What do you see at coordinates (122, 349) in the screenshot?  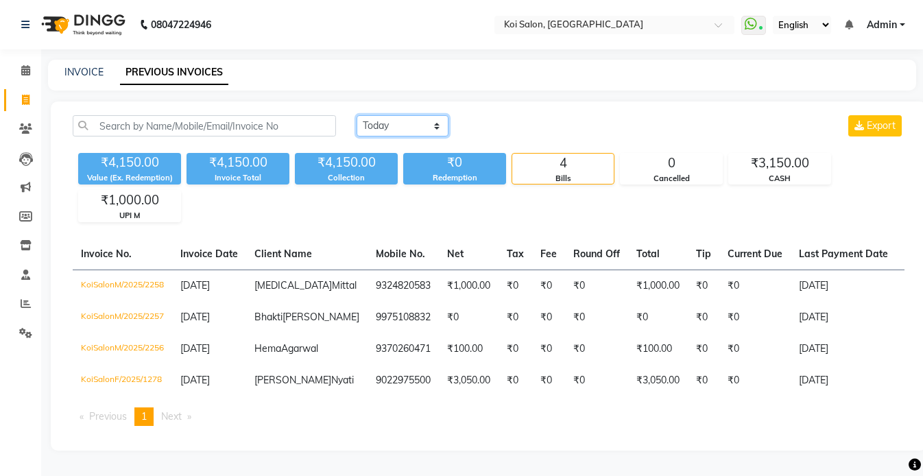 I see `td: KoiSalonM/2025/2256` at bounding box center [122, 349].